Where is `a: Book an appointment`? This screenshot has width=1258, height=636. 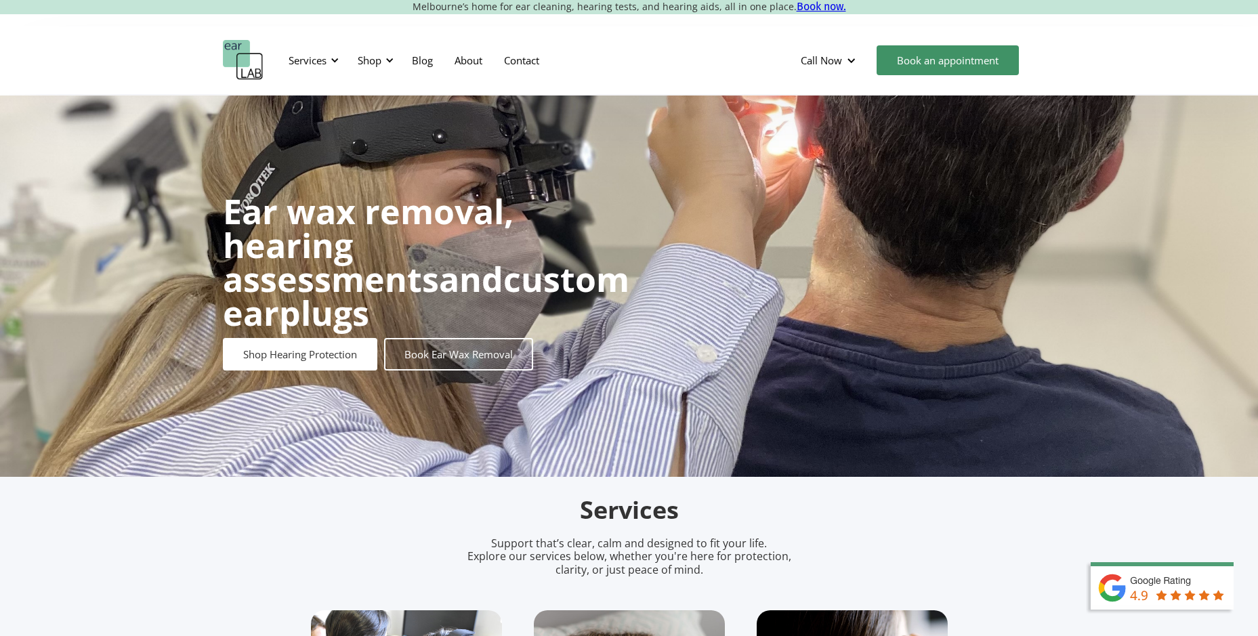
a: Book an appointment is located at coordinates (947, 60).